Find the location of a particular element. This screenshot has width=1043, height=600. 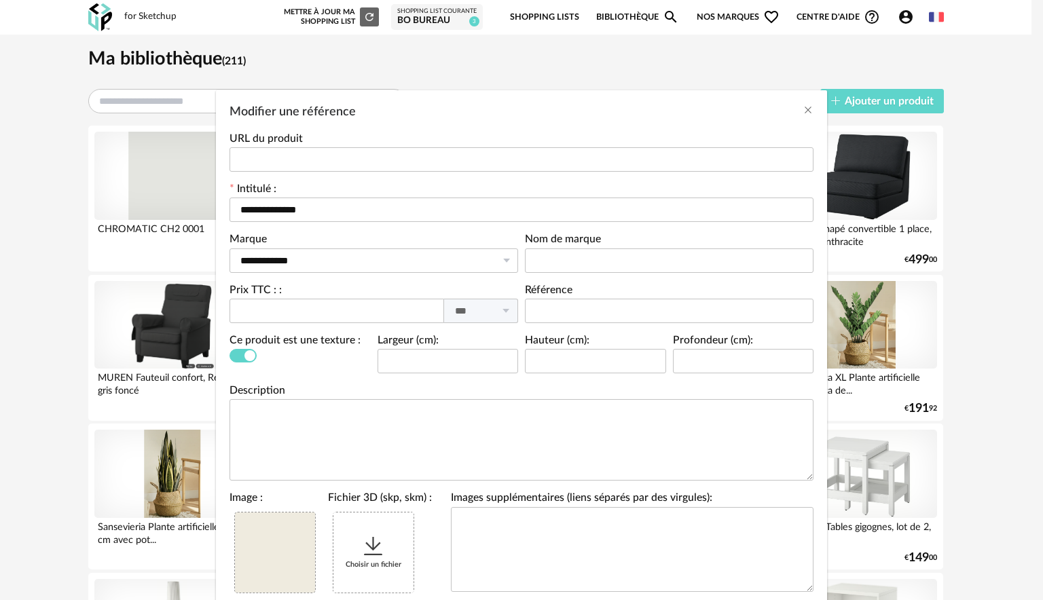

label: Intitulé : is located at coordinates (253, 191).